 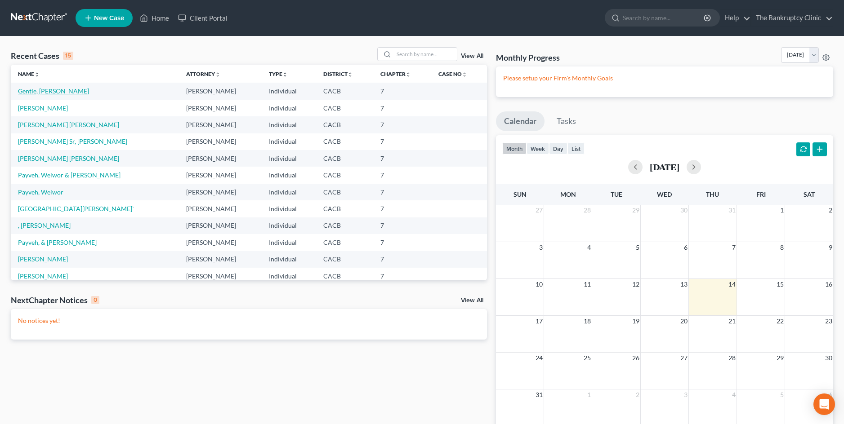 I want to click on p: Please setup your Firm's Monthly Goals, so click(x=664, y=78).